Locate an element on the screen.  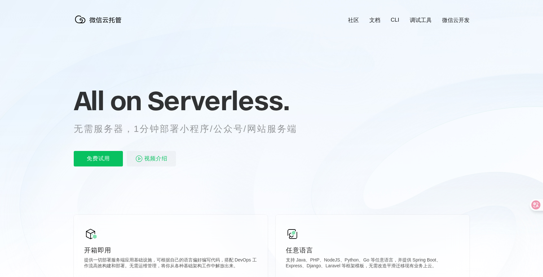
p: 任意语言 is located at coordinates (372, 250).